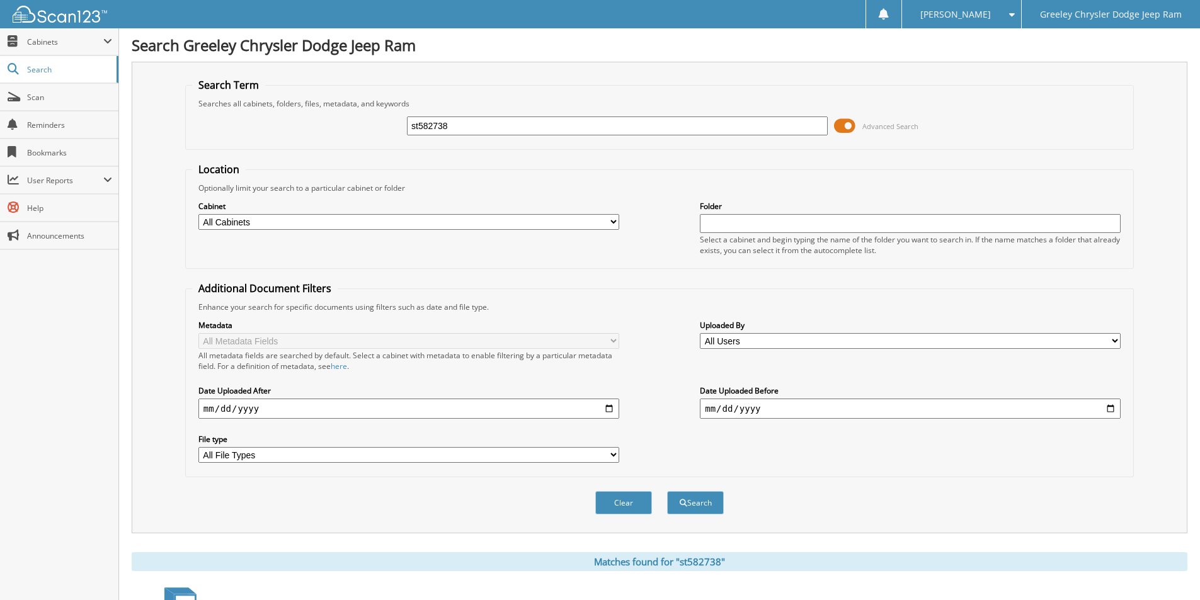 The width and height of the screenshot is (1200, 600). I want to click on button: Clear, so click(623, 503).